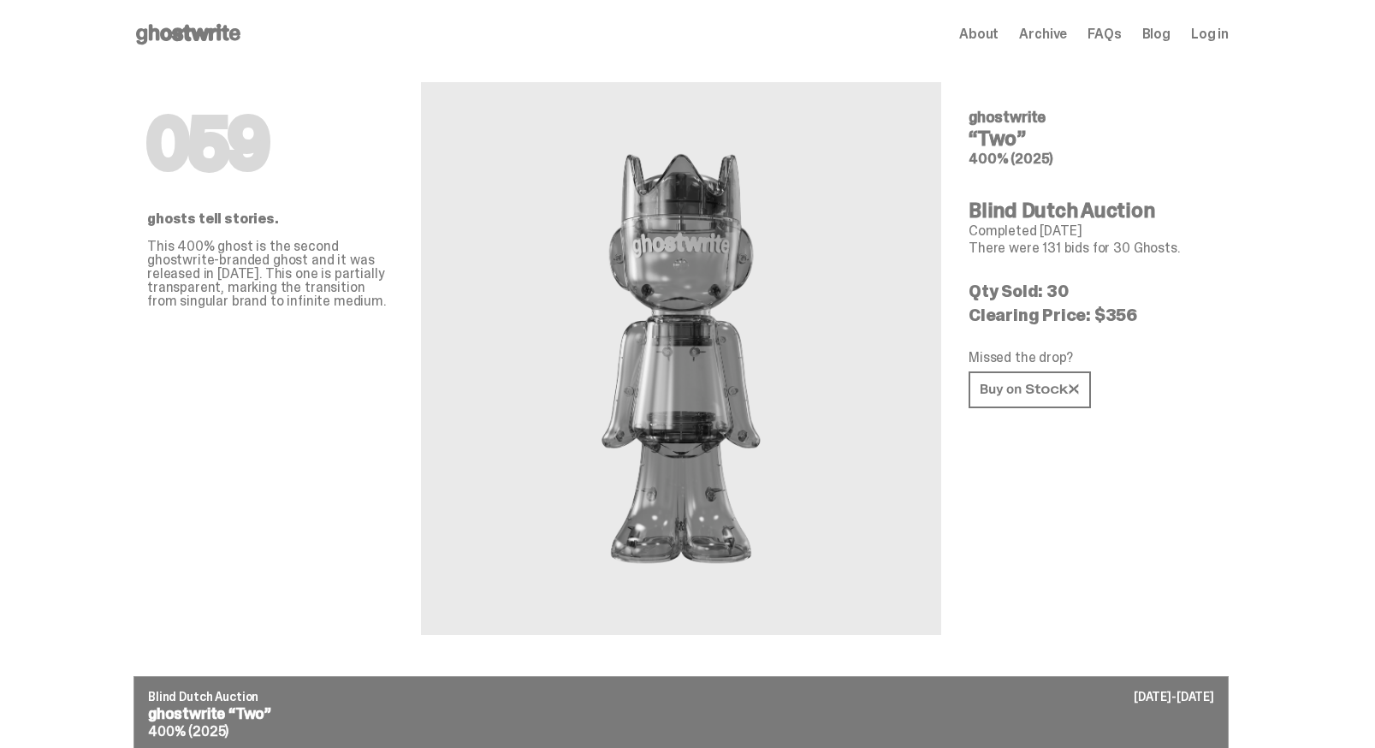 Image resolution: width=1375 pixels, height=748 pixels. What do you see at coordinates (1092, 248) in the screenshot?
I see `p: There were 131 bids for 30 Ghosts.` at bounding box center [1092, 248].